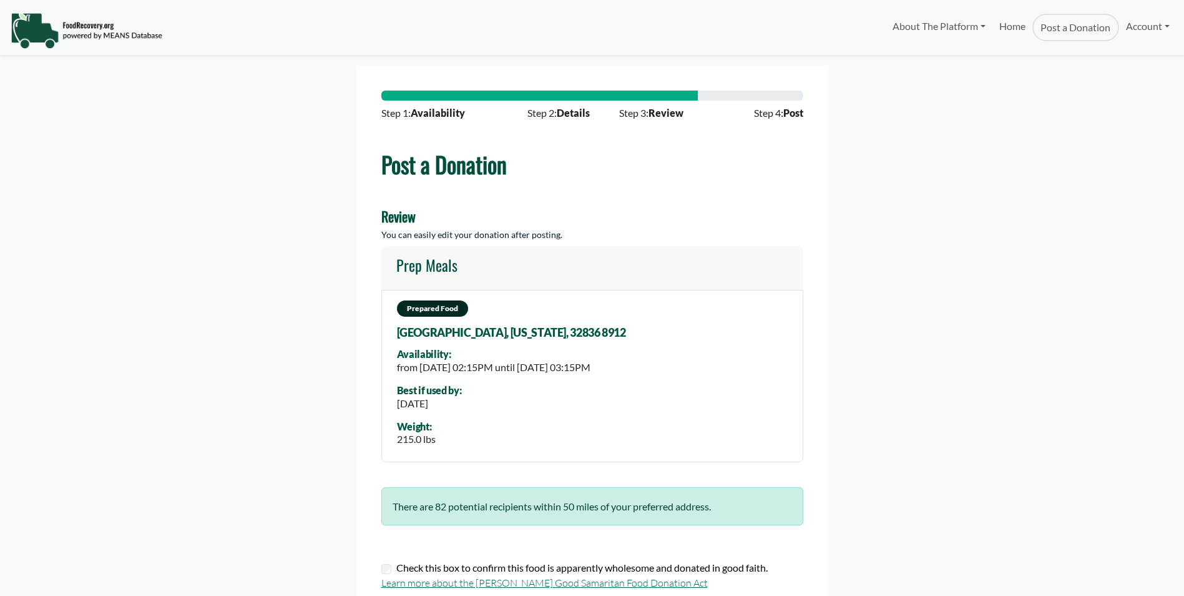 The image size is (1184, 596). Describe the element at coordinates (778, 113) in the screenshot. I see `span: Step 4:` at that location.